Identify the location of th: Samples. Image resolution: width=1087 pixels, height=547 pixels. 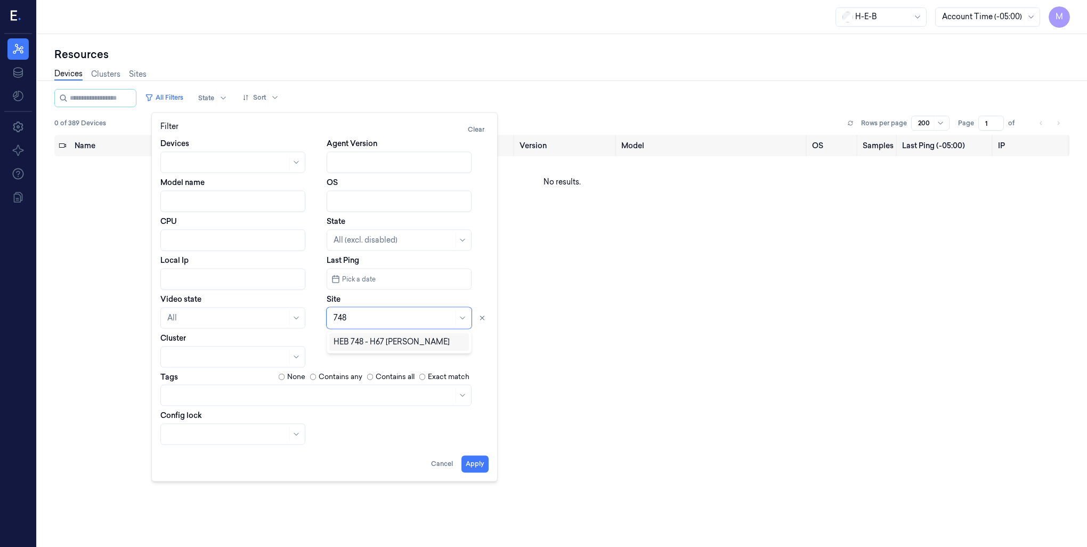
(878, 145).